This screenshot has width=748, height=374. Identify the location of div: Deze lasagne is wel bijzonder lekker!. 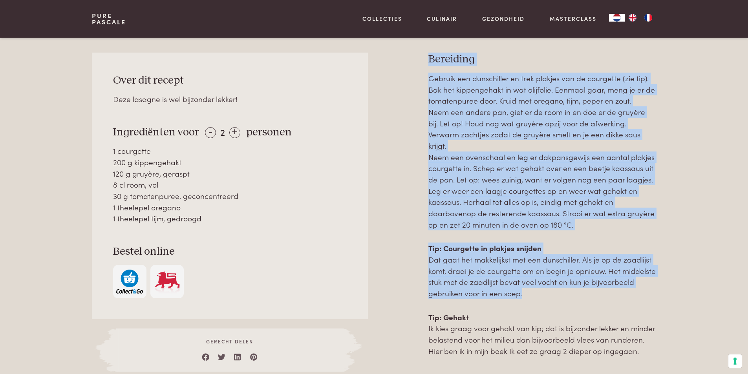
(230, 99).